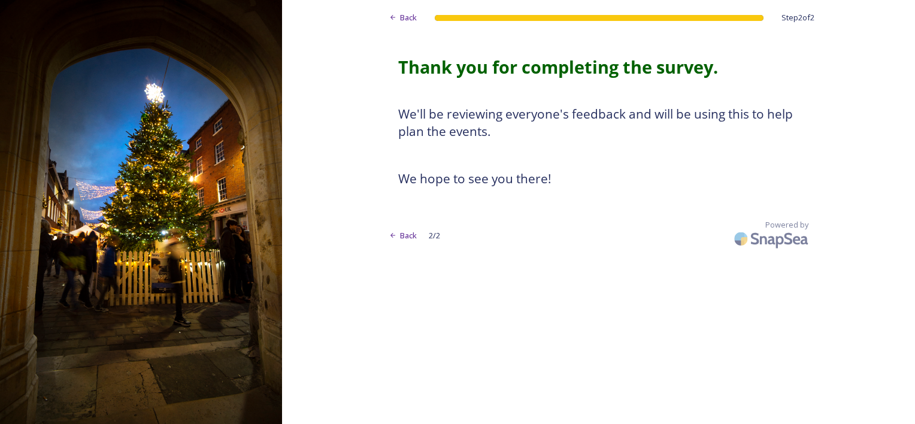  I want to click on h3: We hope to see you there!, so click(599, 179).